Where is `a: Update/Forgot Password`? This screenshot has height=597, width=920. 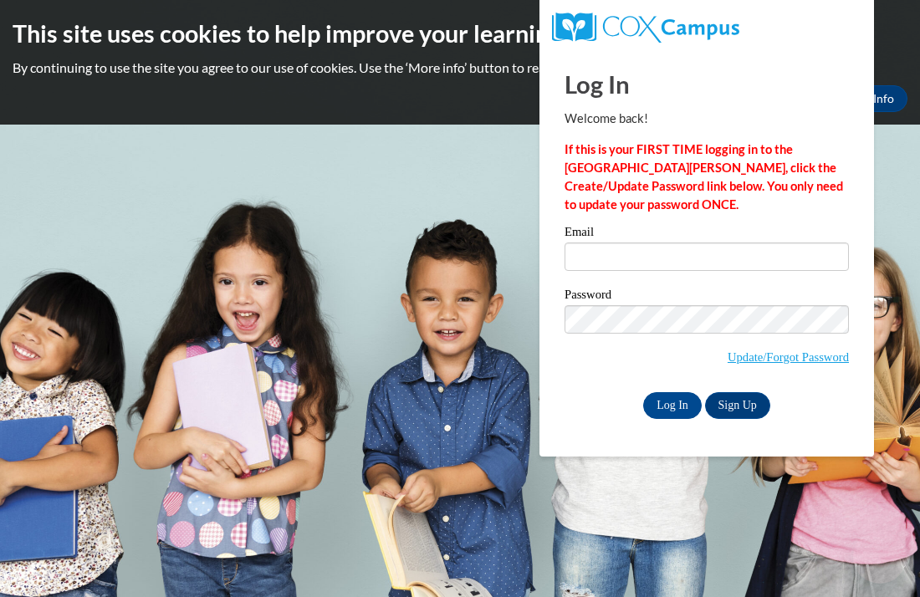 a: Update/Forgot Password is located at coordinates (788, 357).